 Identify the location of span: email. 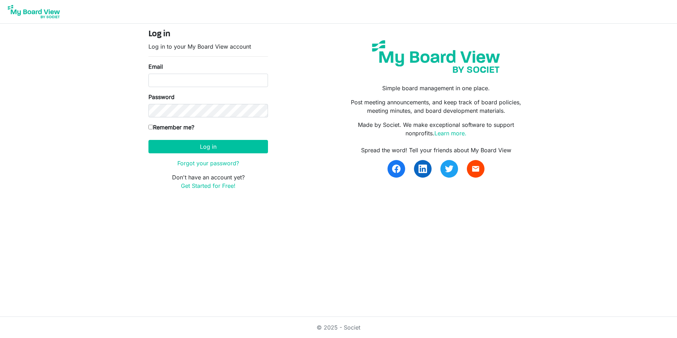
(476, 169).